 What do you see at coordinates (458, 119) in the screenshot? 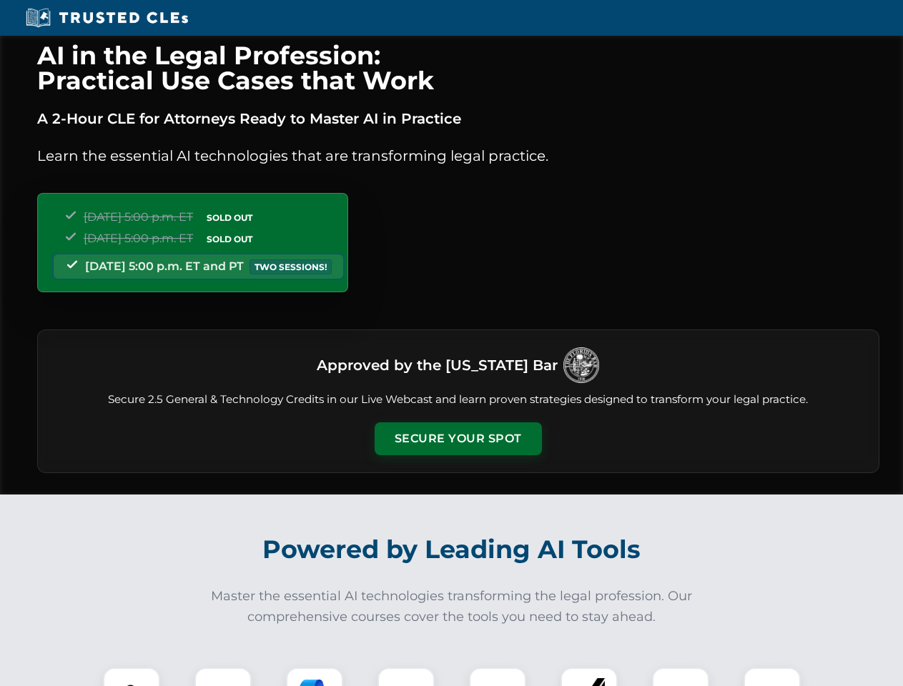
I see `p: A 2-Hour CLE for Attorneys Ready to Master AI in Practice` at bounding box center [458, 119].